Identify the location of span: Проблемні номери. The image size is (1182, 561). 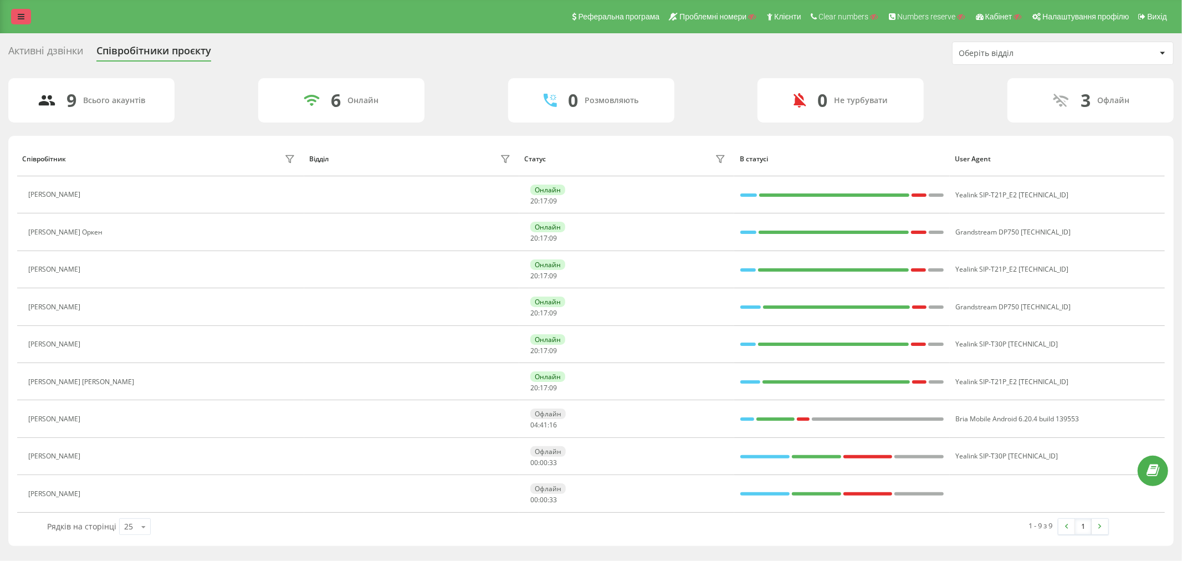
(713, 17).